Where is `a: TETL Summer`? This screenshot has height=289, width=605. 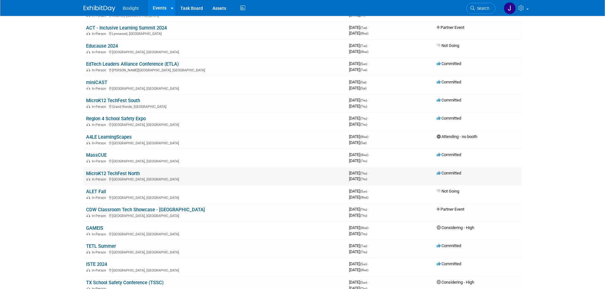
a: TETL Summer is located at coordinates (101, 247).